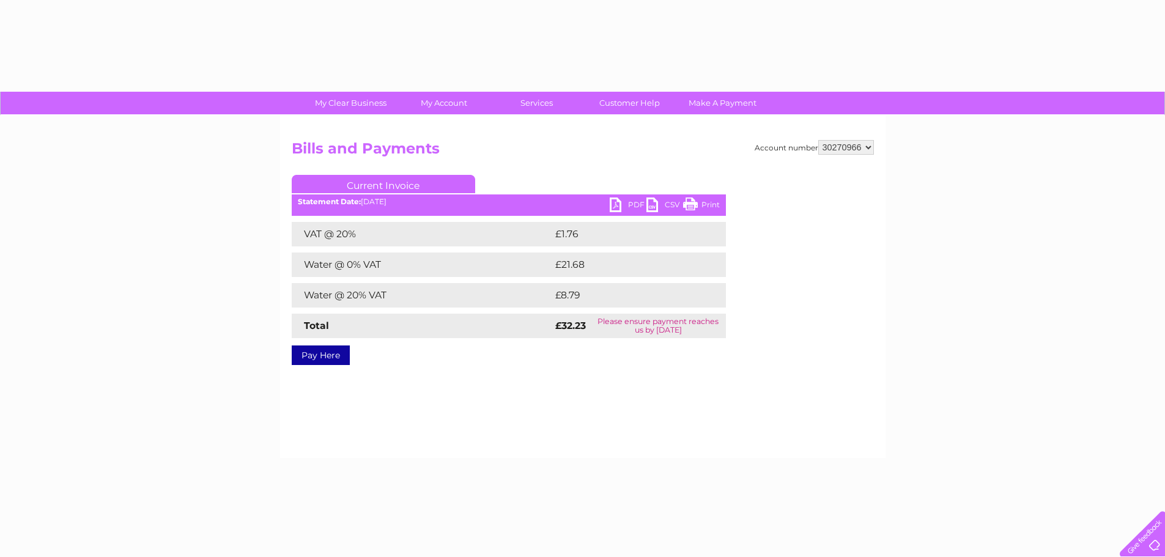 The height and width of the screenshot is (557, 1165). Describe the element at coordinates (814, 147) in the screenshot. I see `div: Account number` at that location.